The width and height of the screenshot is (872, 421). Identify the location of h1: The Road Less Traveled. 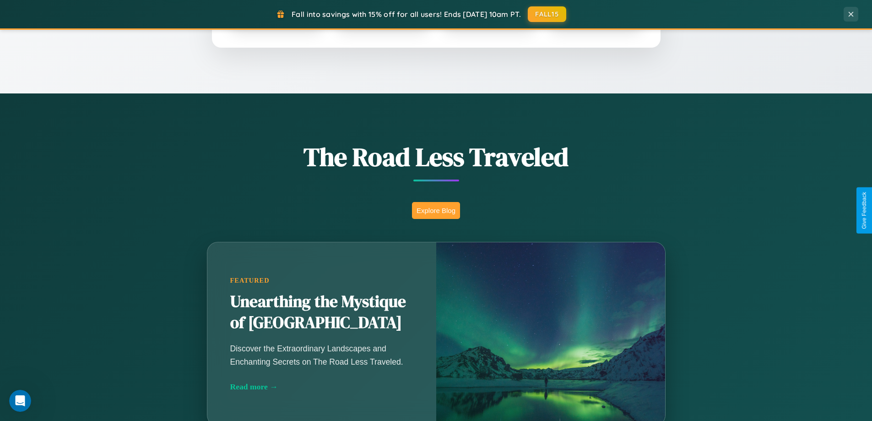
(436, 157).